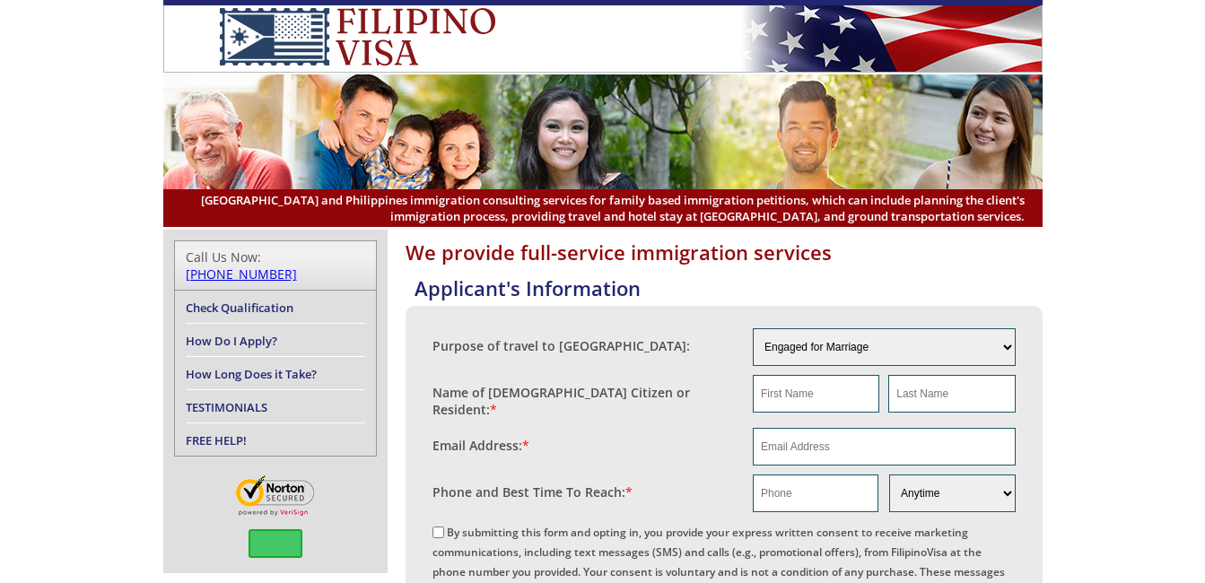  Describe the element at coordinates (816, 494) in the screenshot. I see `input: Phone` at that location.